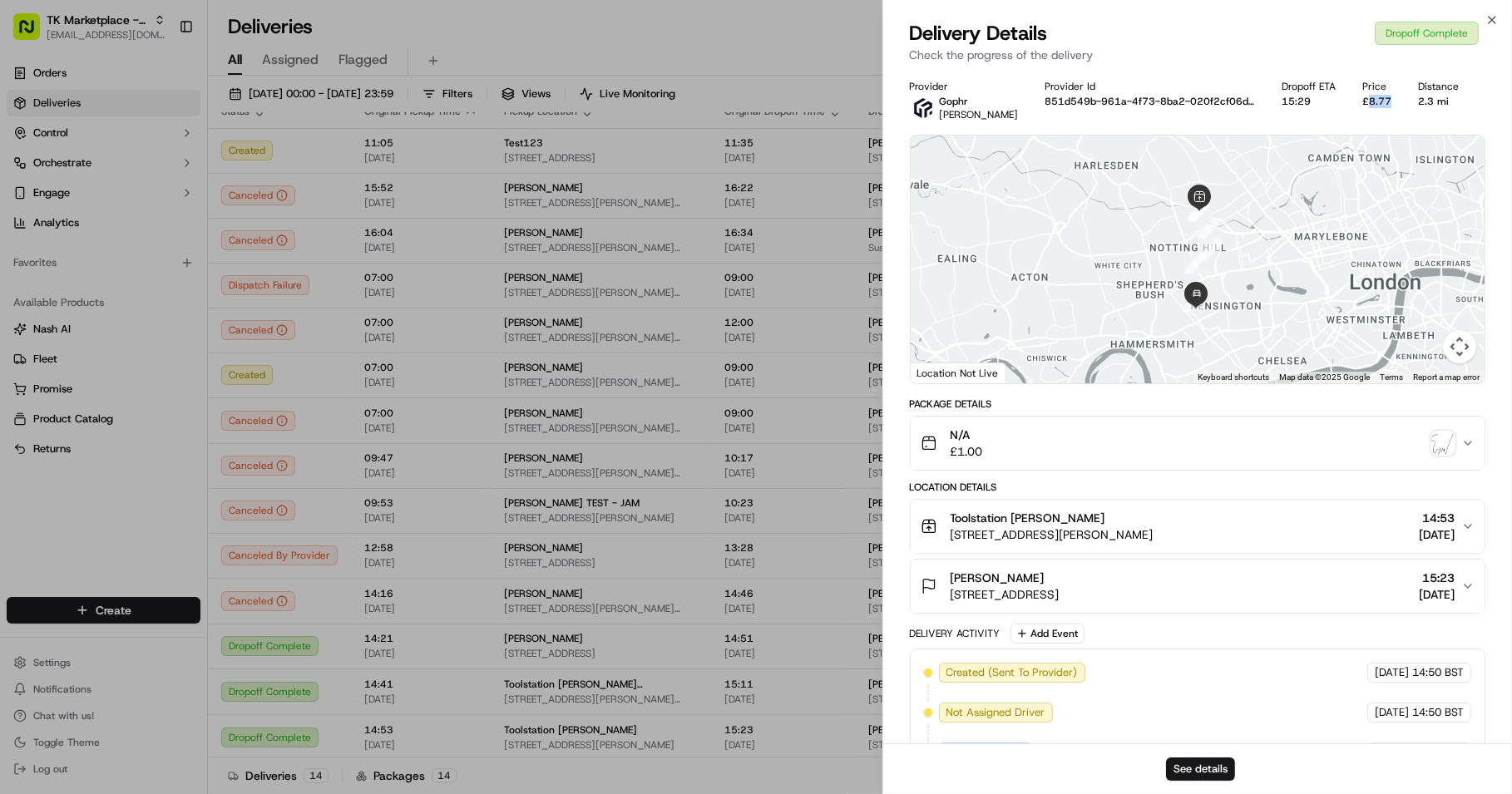 The height and width of the screenshot is (794, 1512). I want to click on div: Delivery Activity, so click(955, 633).